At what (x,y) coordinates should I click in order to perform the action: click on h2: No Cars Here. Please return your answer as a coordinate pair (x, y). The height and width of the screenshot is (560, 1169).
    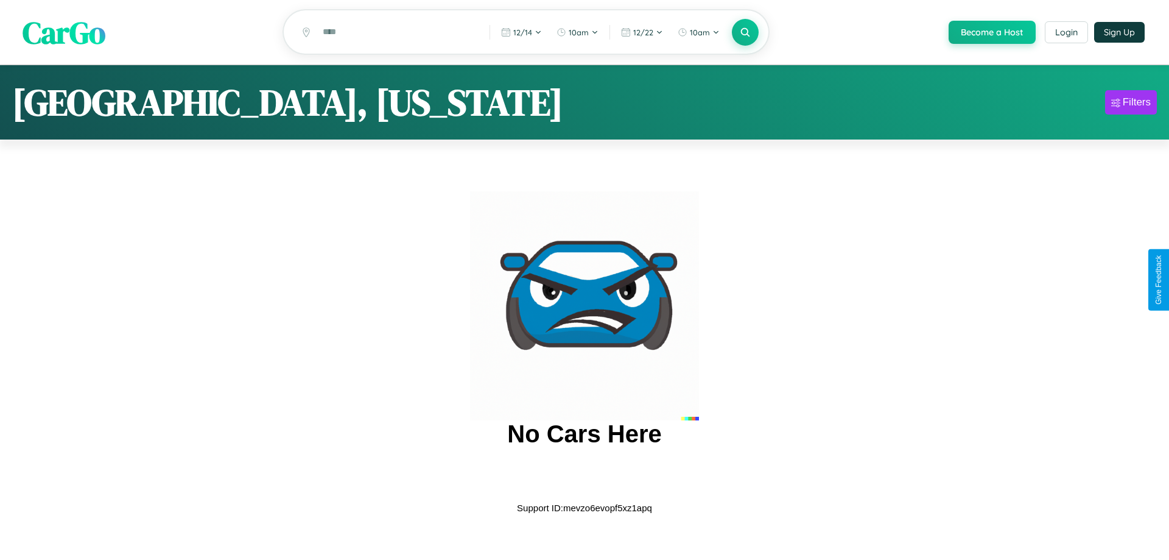
    Looking at the image, I should click on (584, 434).